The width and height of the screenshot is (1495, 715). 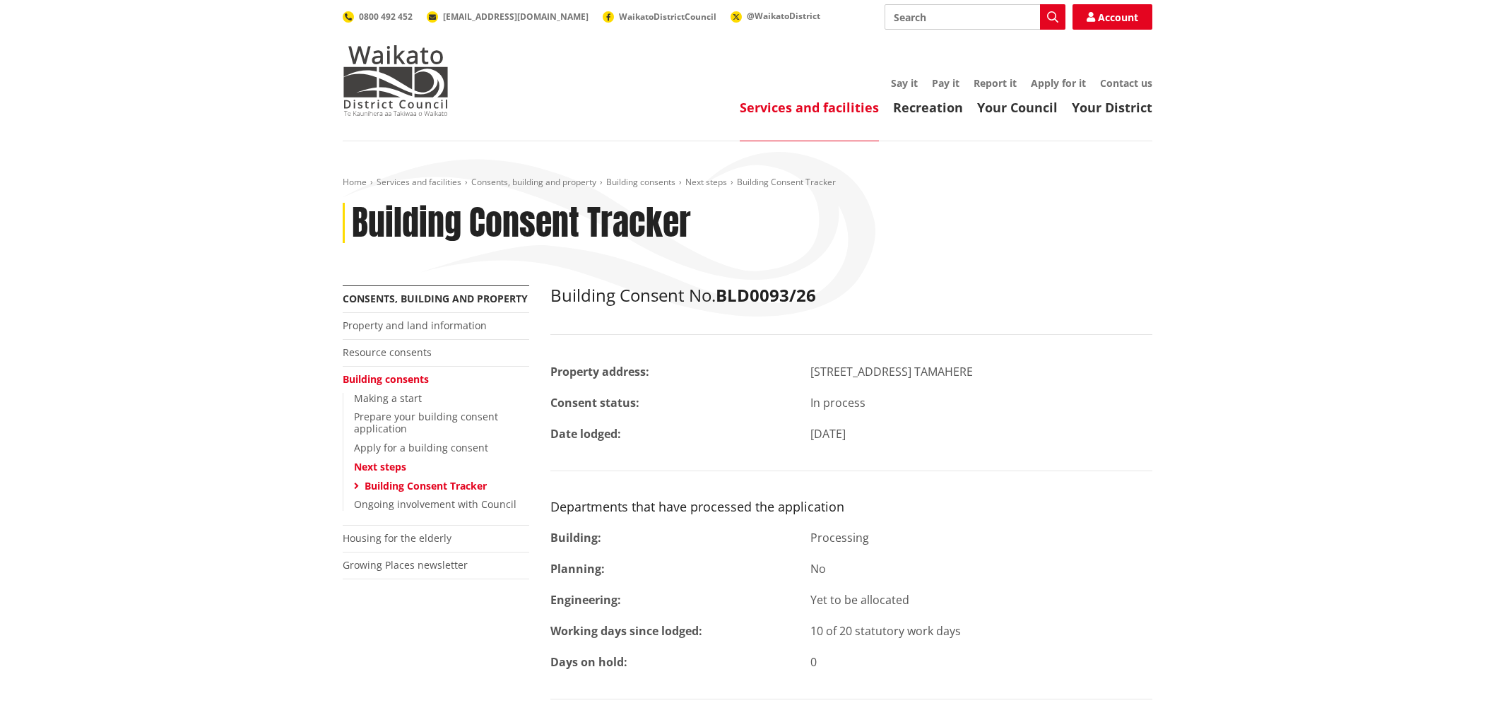 I want to click on div: Yet to be allocated, so click(x=982, y=600).